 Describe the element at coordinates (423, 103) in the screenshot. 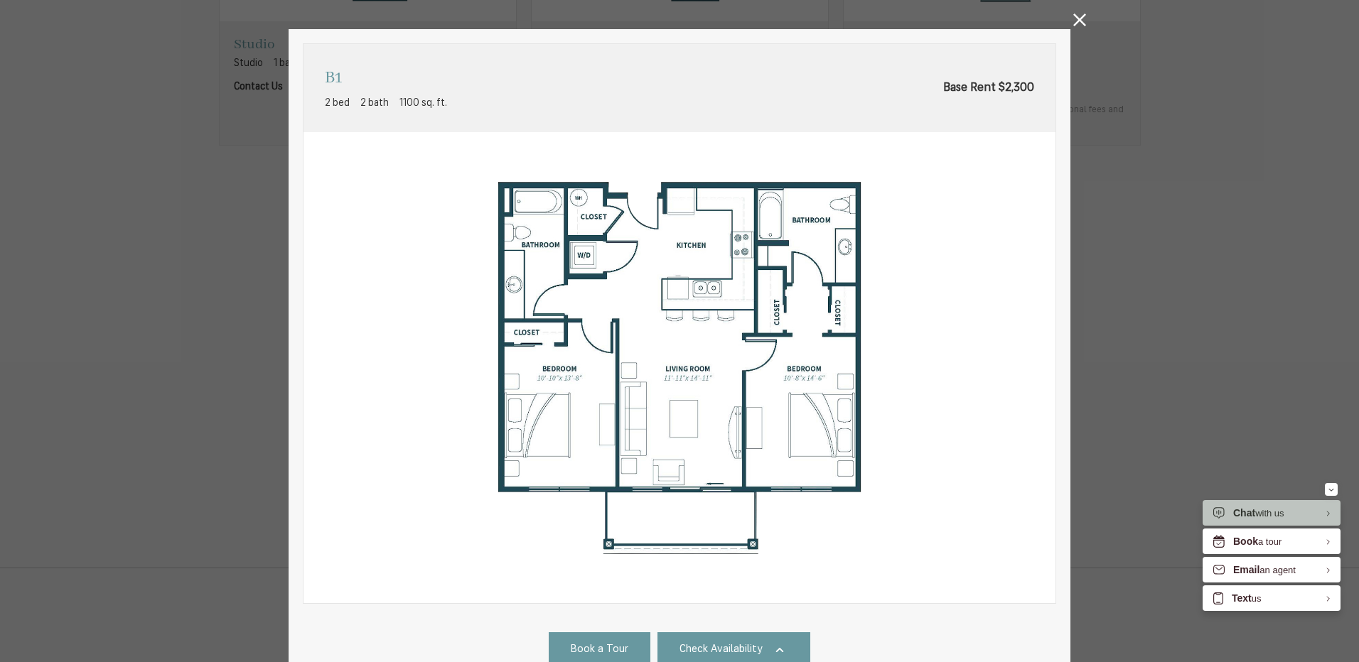

I see `span: 1100 sq. ft.` at that location.